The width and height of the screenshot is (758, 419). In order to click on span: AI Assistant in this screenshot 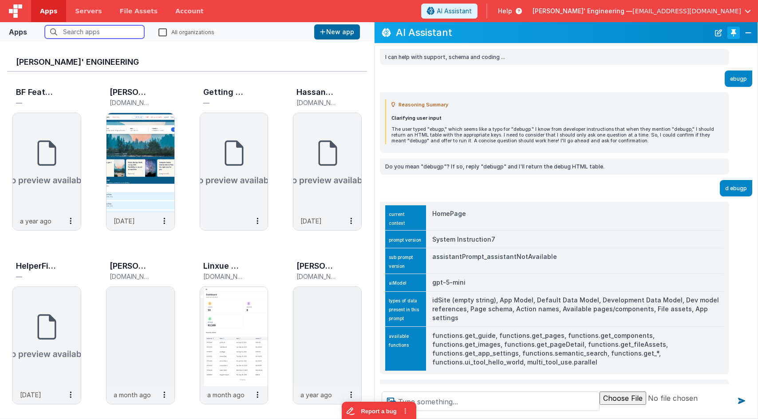, I will do `click(454, 11)`.